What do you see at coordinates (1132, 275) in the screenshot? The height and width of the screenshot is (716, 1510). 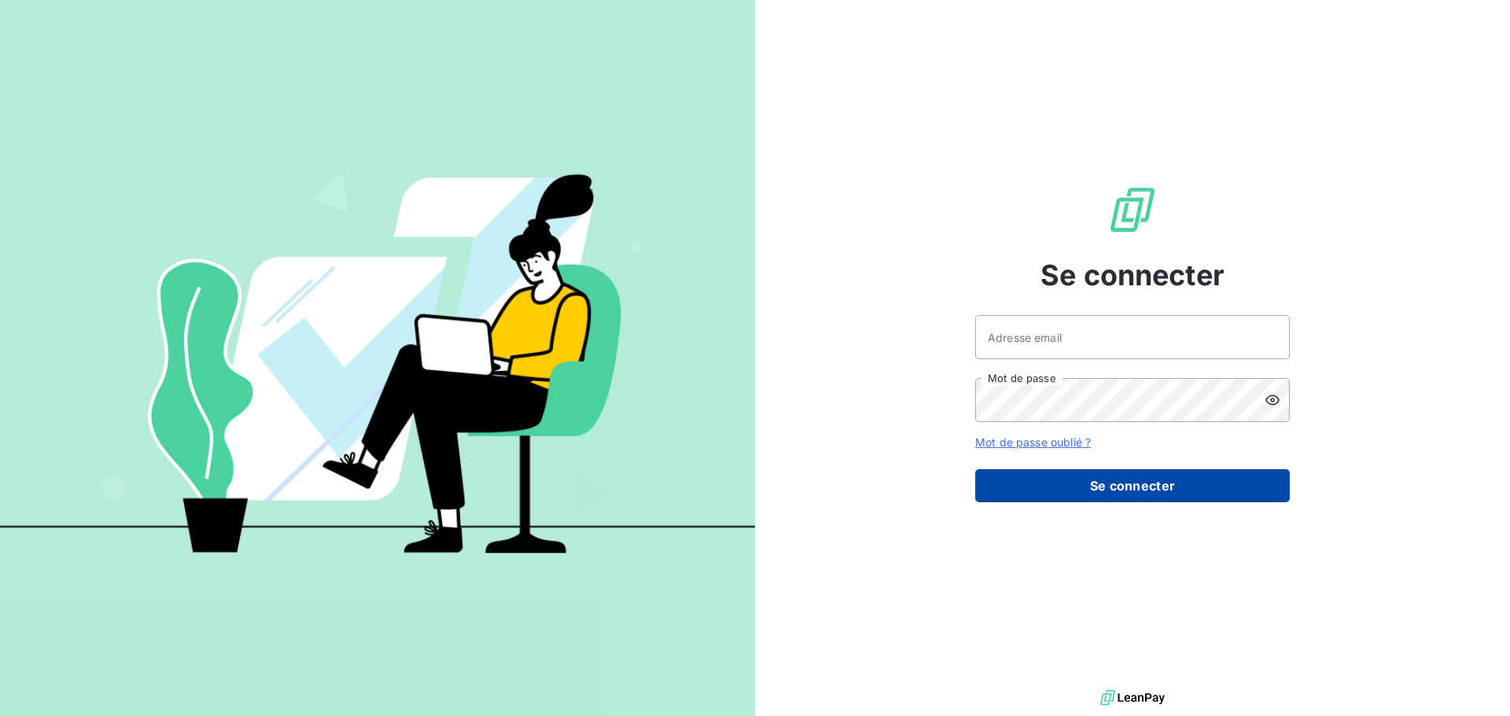 I see `span: Se connecter` at bounding box center [1132, 275].